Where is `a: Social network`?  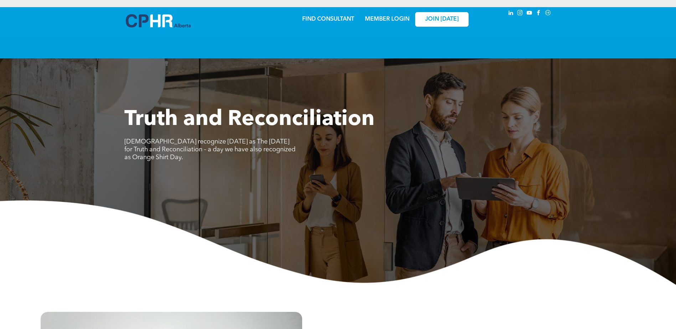 a: Social network is located at coordinates (548, 14).